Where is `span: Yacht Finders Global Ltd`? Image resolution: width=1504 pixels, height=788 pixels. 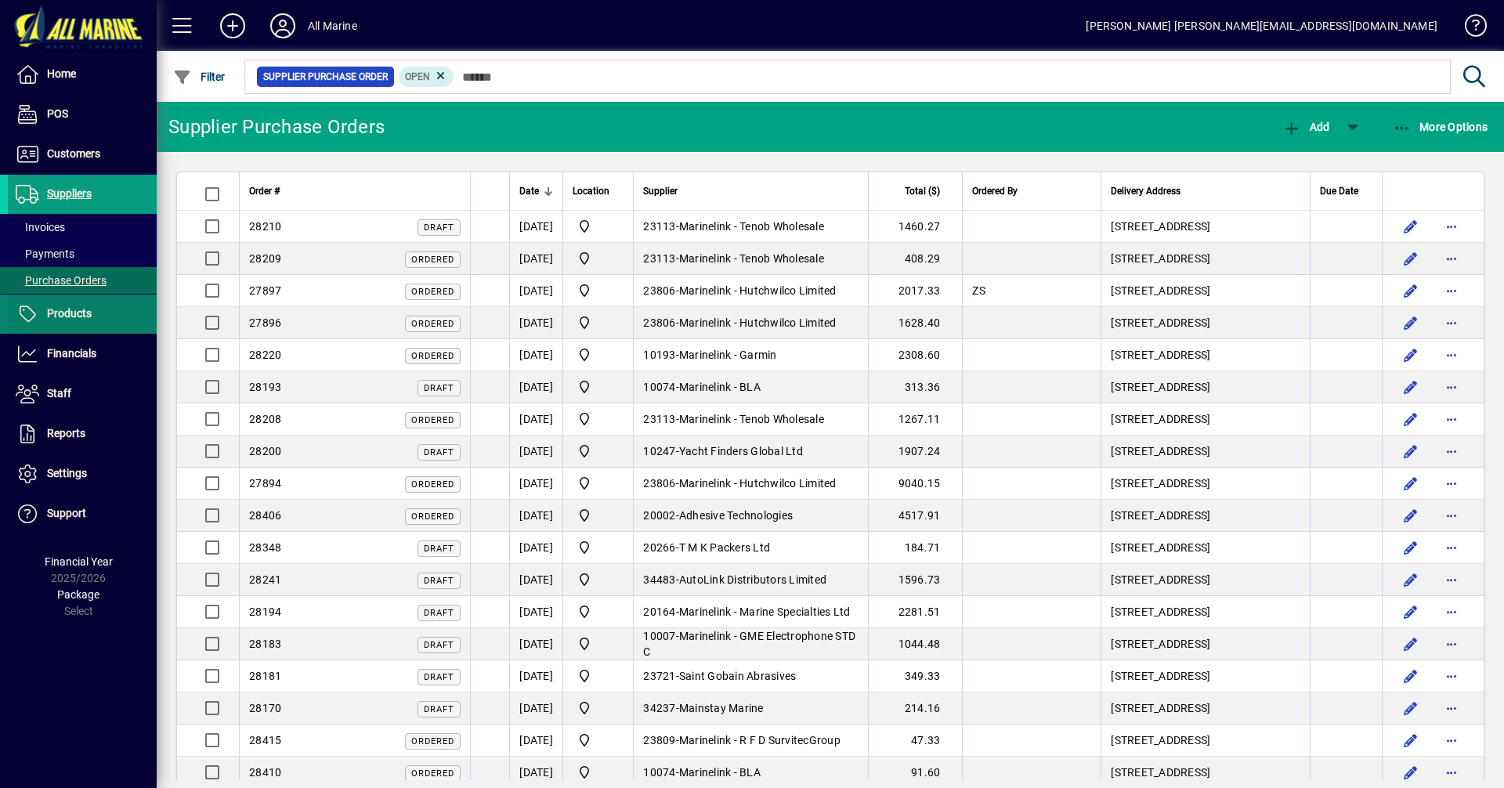
span: Yacht Finders Global Ltd is located at coordinates (741, 451).